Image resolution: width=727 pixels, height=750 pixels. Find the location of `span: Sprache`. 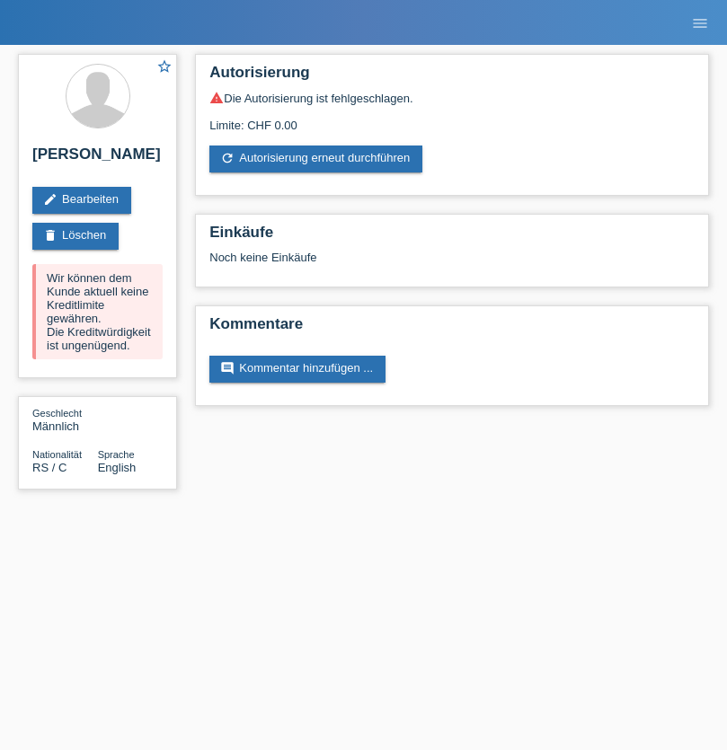

span: Sprache is located at coordinates (116, 455).